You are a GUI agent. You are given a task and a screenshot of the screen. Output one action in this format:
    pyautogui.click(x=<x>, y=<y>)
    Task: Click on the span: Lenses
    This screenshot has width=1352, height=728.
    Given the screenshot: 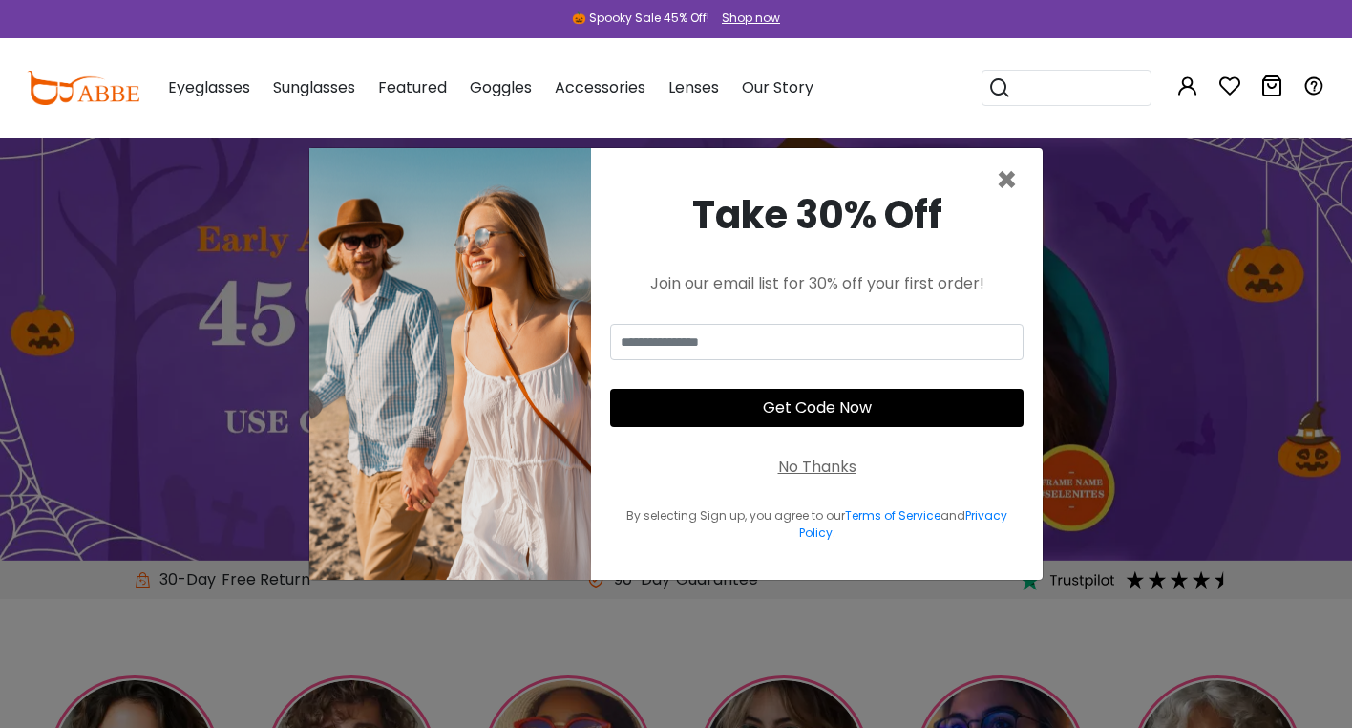 What is the action you would take?
    pyautogui.click(x=693, y=87)
    